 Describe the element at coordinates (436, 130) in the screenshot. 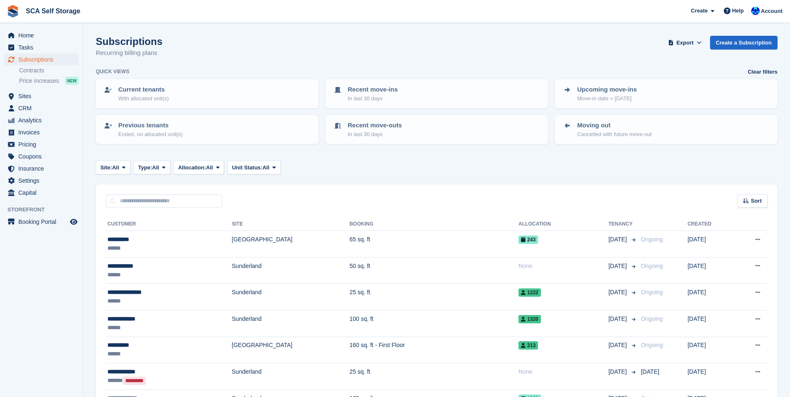

I see `a: Recent move-outs In last 30 days` at that location.